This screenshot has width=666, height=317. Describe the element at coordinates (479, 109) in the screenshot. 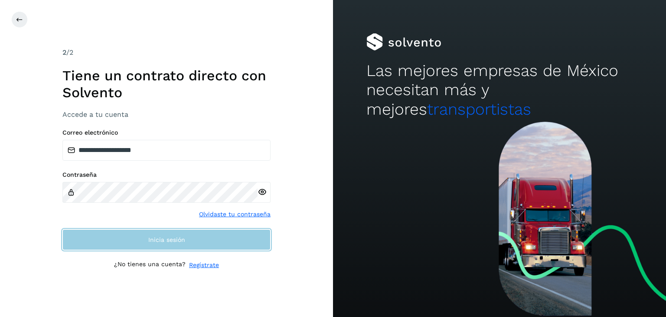

I see `span: transportistas` at that location.